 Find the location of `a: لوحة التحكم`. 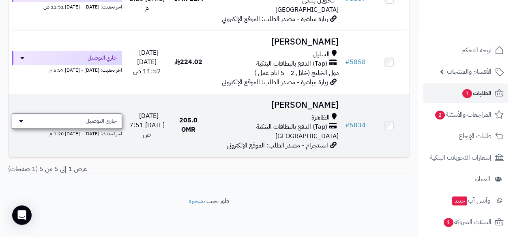

a: لوحة التحكم is located at coordinates (466, 50).